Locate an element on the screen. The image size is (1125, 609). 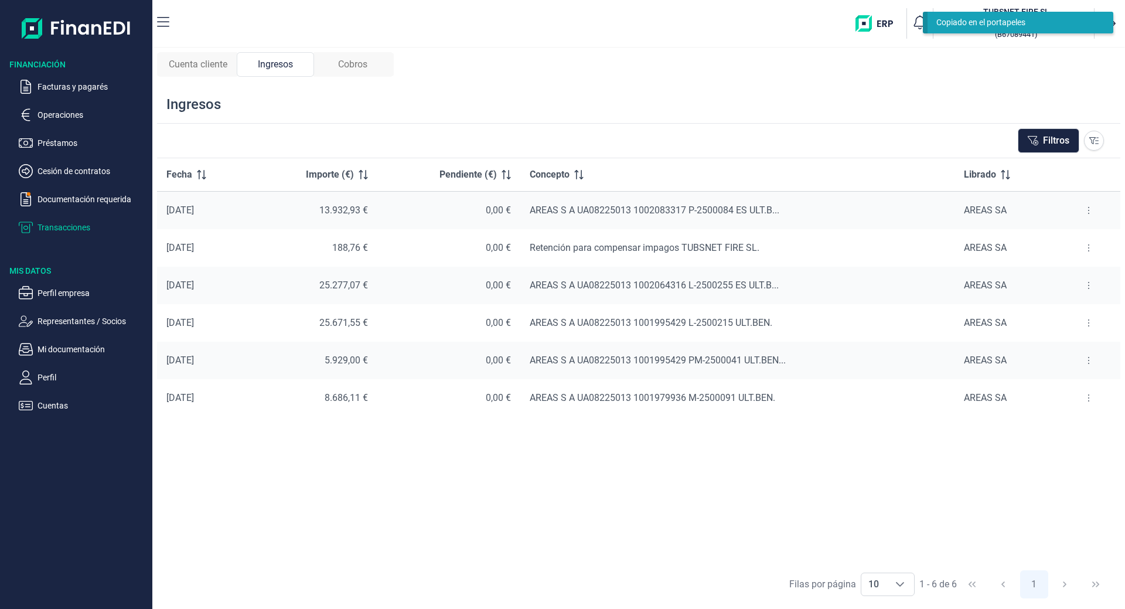
p: Transacciones is located at coordinates (93, 227).